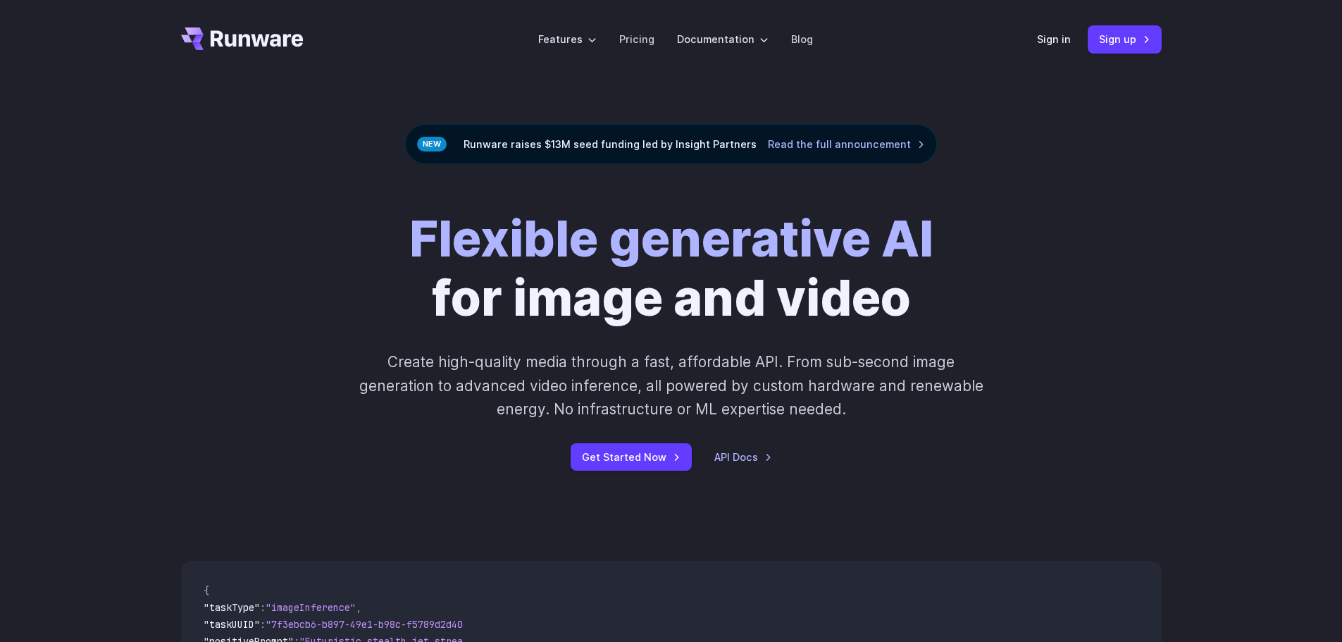 The image size is (1342, 642). I want to click on span: "taskUUID", so click(232, 624).